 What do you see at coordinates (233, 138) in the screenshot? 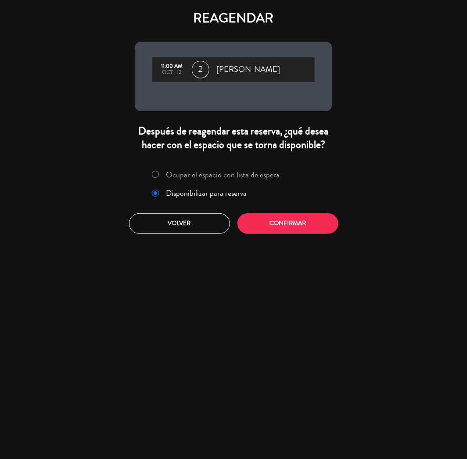
I see `div: Después de reagendar esta reserva, ¿qué desea hacer con el espacio que se torna disponible?` at bounding box center [233, 138].